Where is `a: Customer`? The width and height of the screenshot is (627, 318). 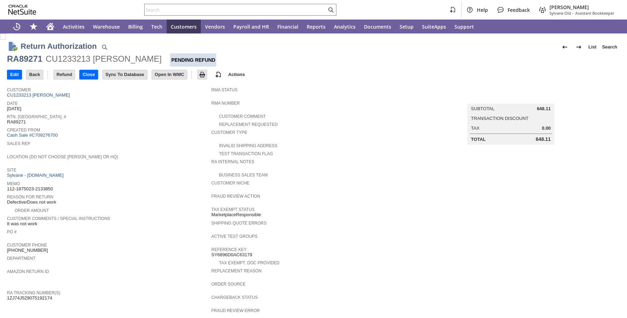 a: Customer is located at coordinates (19, 90).